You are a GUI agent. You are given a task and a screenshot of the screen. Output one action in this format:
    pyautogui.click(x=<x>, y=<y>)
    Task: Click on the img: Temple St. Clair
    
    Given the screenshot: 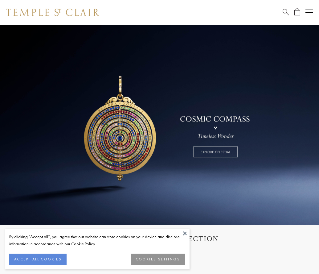 What is the action you would take?
    pyautogui.click(x=53, y=12)
    